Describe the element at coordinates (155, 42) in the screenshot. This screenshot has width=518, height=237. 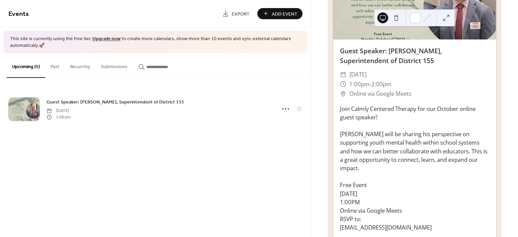
I see `span: This site is currently using the free tier. to create more calendars, show more than 10 events an...` at that location.